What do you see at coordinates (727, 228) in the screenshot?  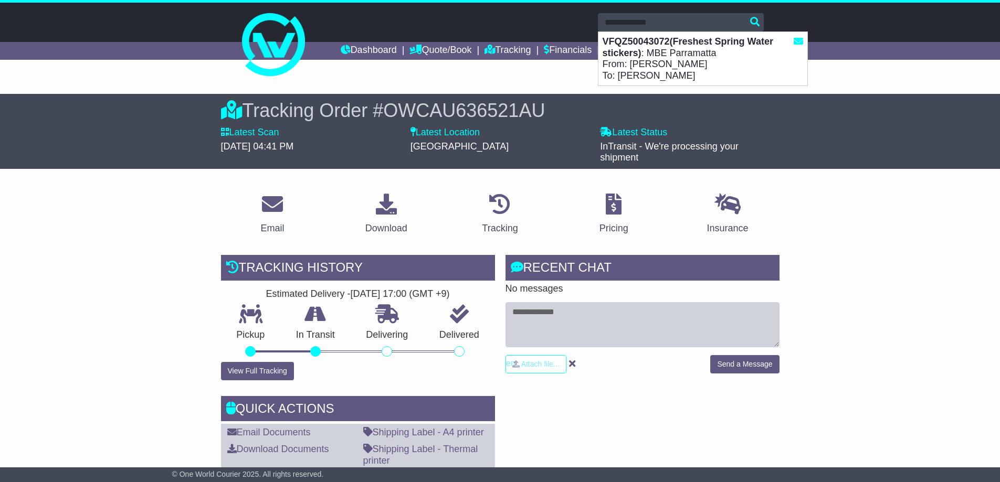 I see `div: Insurance` at bounding box center [727, 228].